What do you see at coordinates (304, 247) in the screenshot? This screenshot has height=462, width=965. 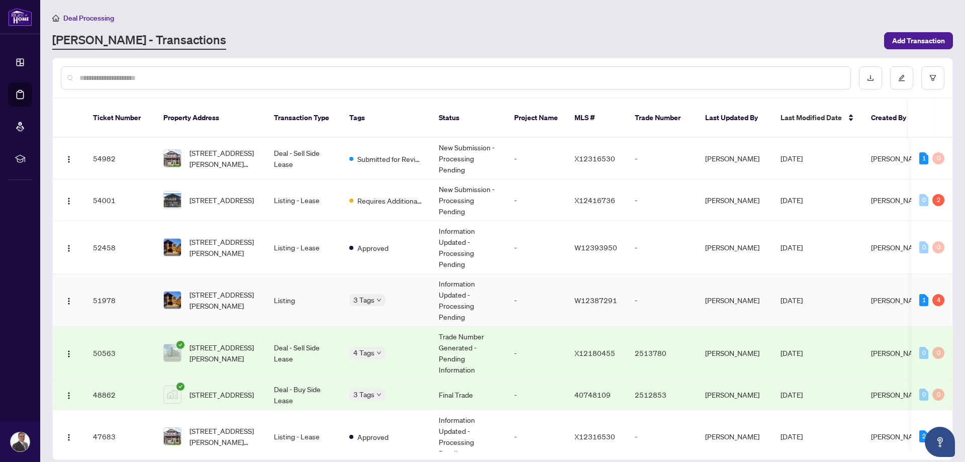 I see `td: Listing - Lease` at bounding box center [304, 247].